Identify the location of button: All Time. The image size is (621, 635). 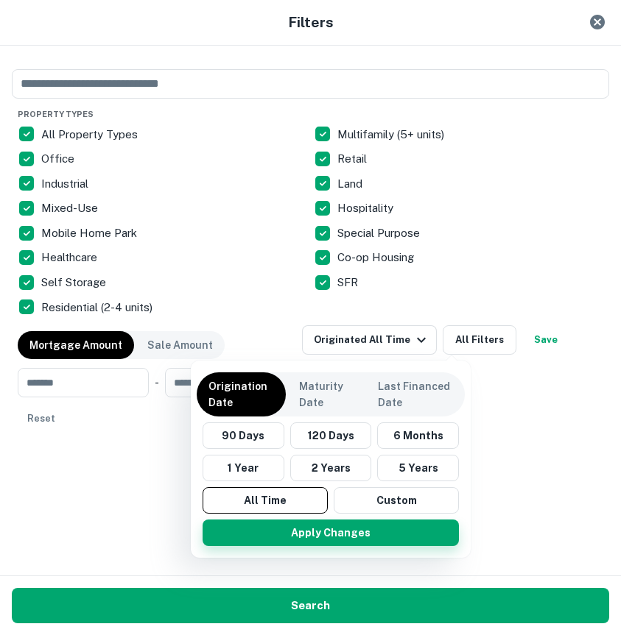
(265, 501).